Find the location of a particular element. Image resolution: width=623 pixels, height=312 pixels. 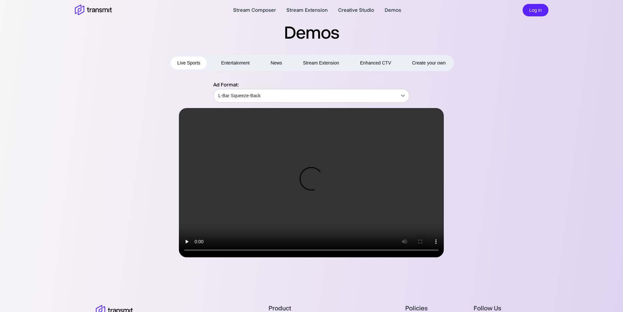

a: Log in is located at coordinates (536, 9).